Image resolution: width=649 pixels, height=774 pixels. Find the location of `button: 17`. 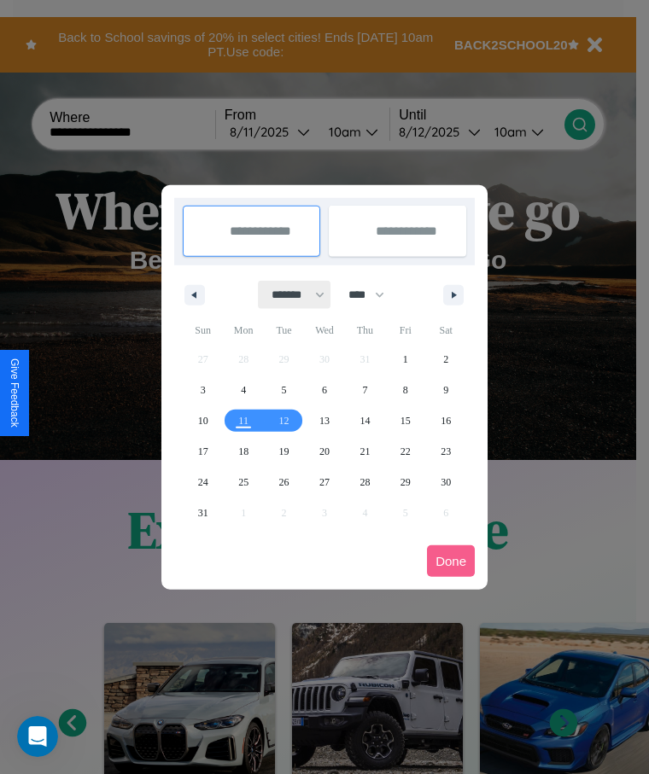

button: 17 is located at coordinates (202, 451).